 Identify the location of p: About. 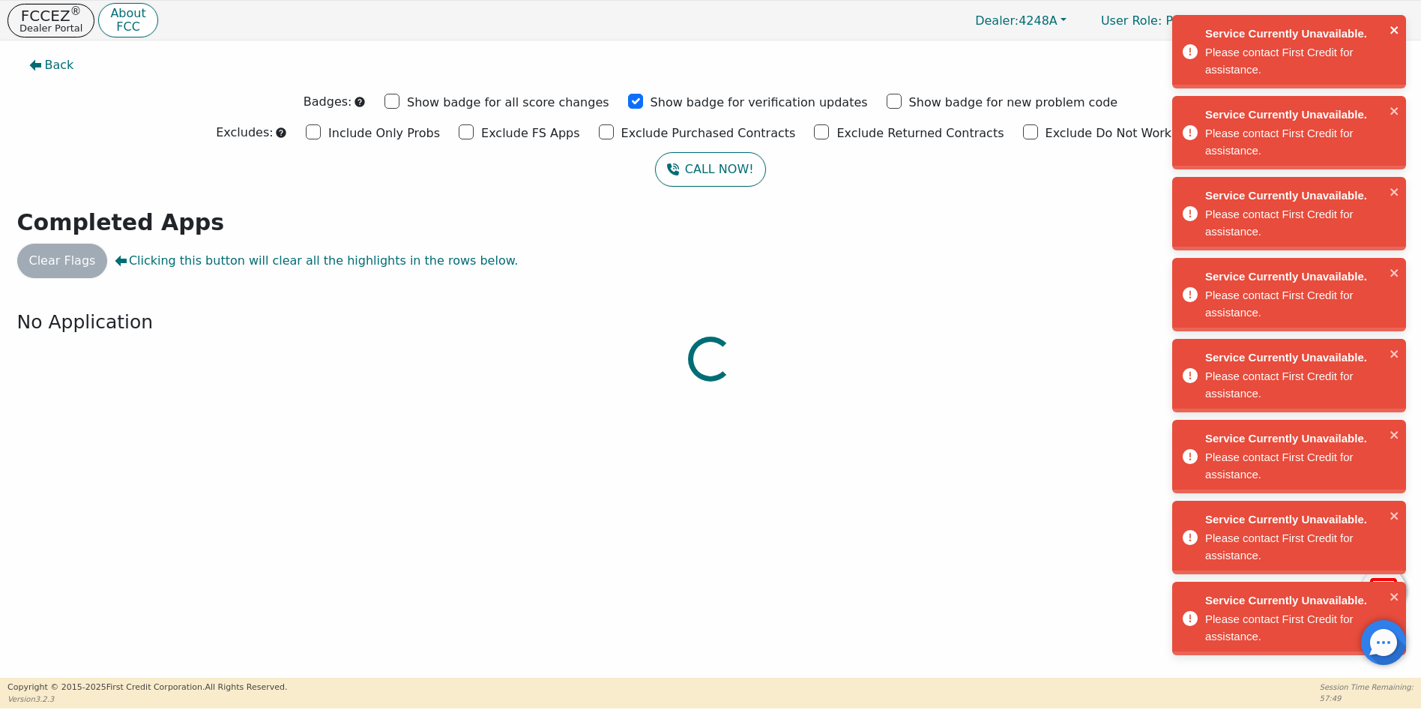
(127, 13).